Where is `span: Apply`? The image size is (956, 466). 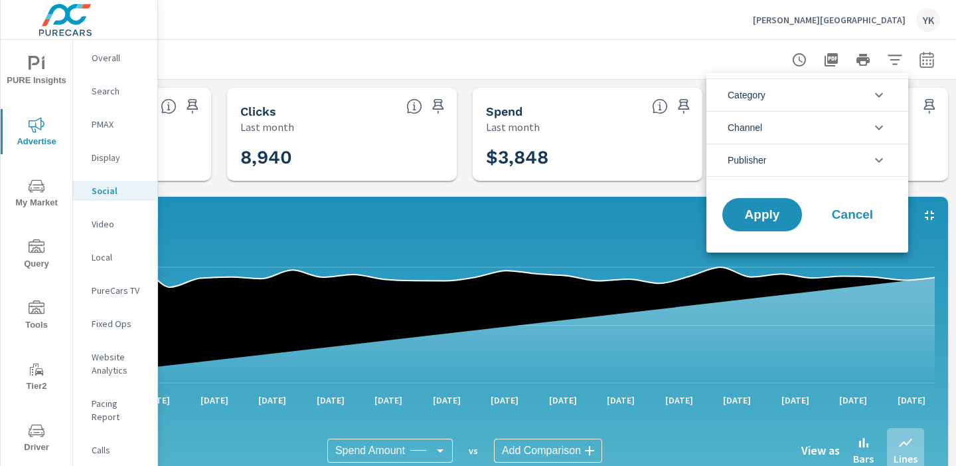
span: Apply is located at coordinates (762, 215).